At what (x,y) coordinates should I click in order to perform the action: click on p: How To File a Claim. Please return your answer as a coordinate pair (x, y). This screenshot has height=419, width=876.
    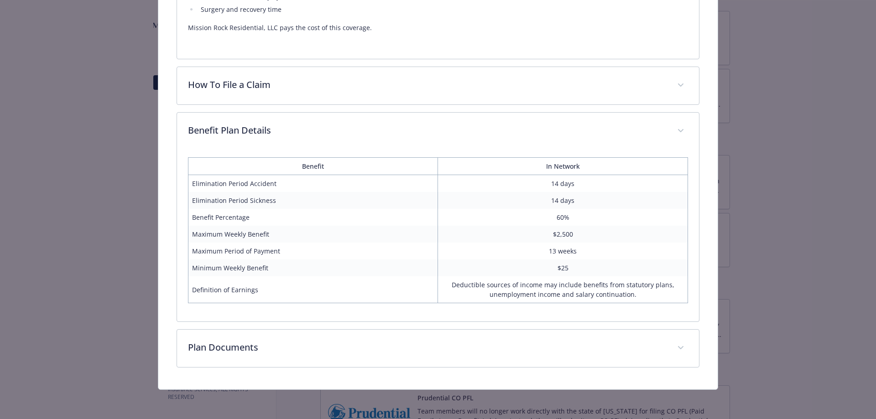
    Looking at the image, I should click on (427, 85).